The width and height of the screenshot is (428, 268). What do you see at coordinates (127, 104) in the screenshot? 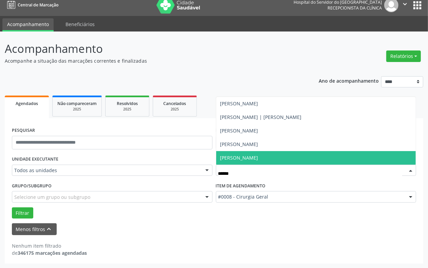
I see `span: Resolvidos` at bounding box center [127, 104].